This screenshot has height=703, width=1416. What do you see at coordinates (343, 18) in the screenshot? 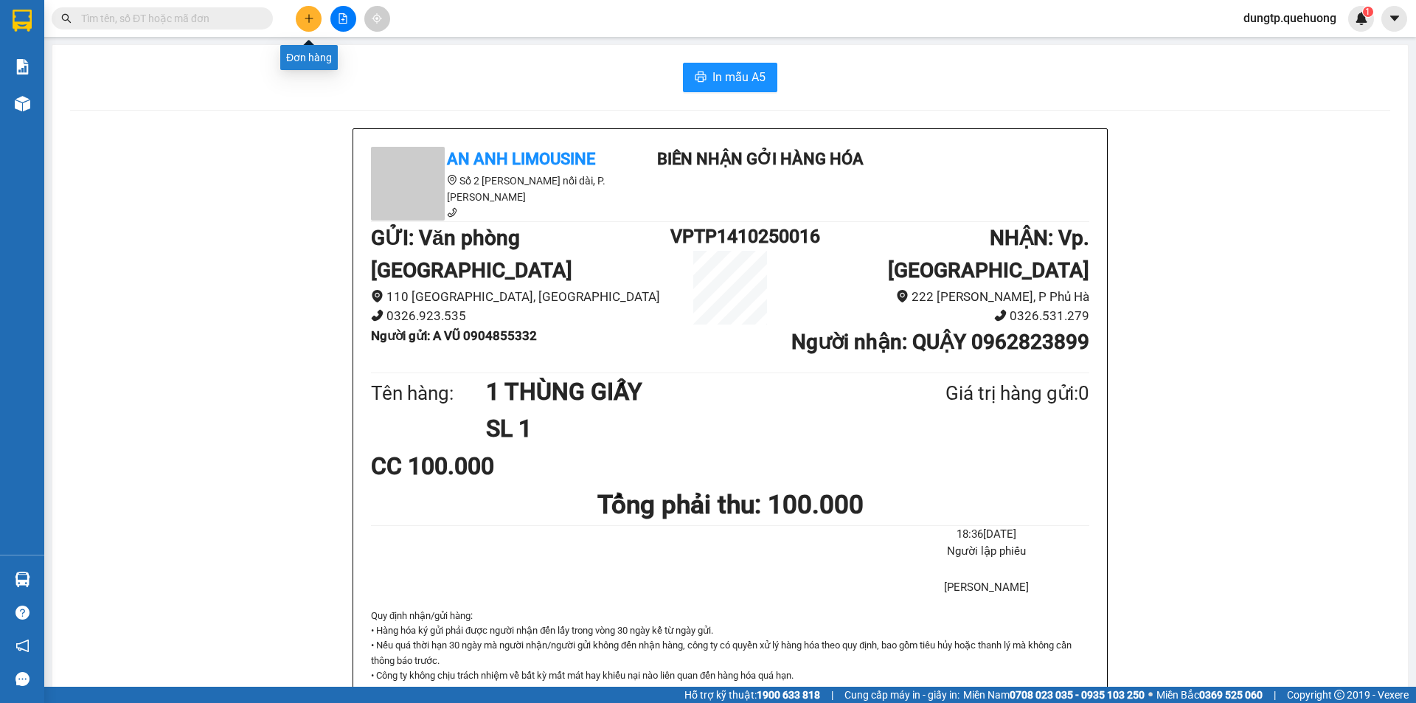
I see `button: file-add` at bounding box center [343, 18].